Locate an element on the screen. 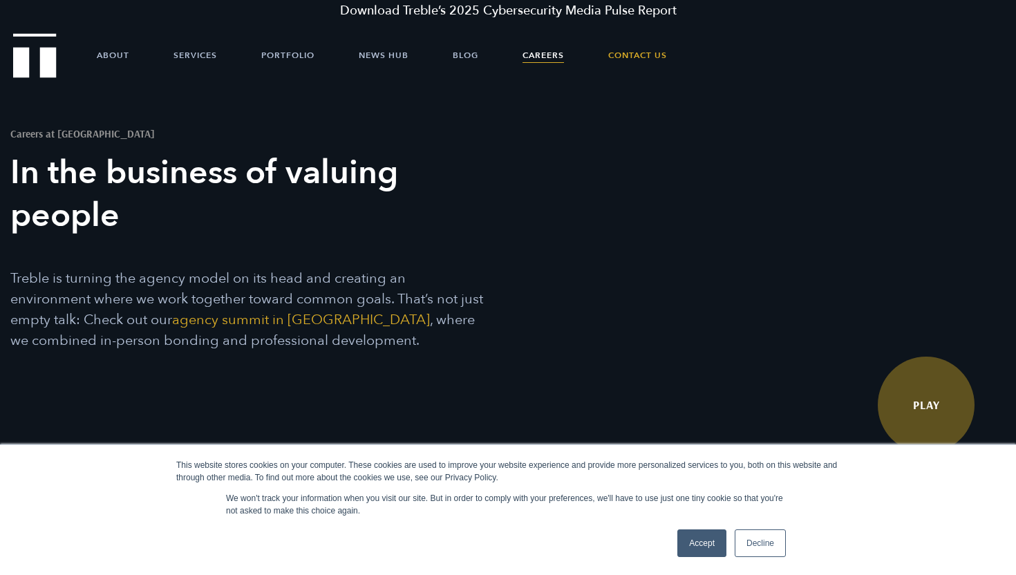 The width and height of the screenshot is (1016, 575). a: Blog is located at coordinates (465, 55).